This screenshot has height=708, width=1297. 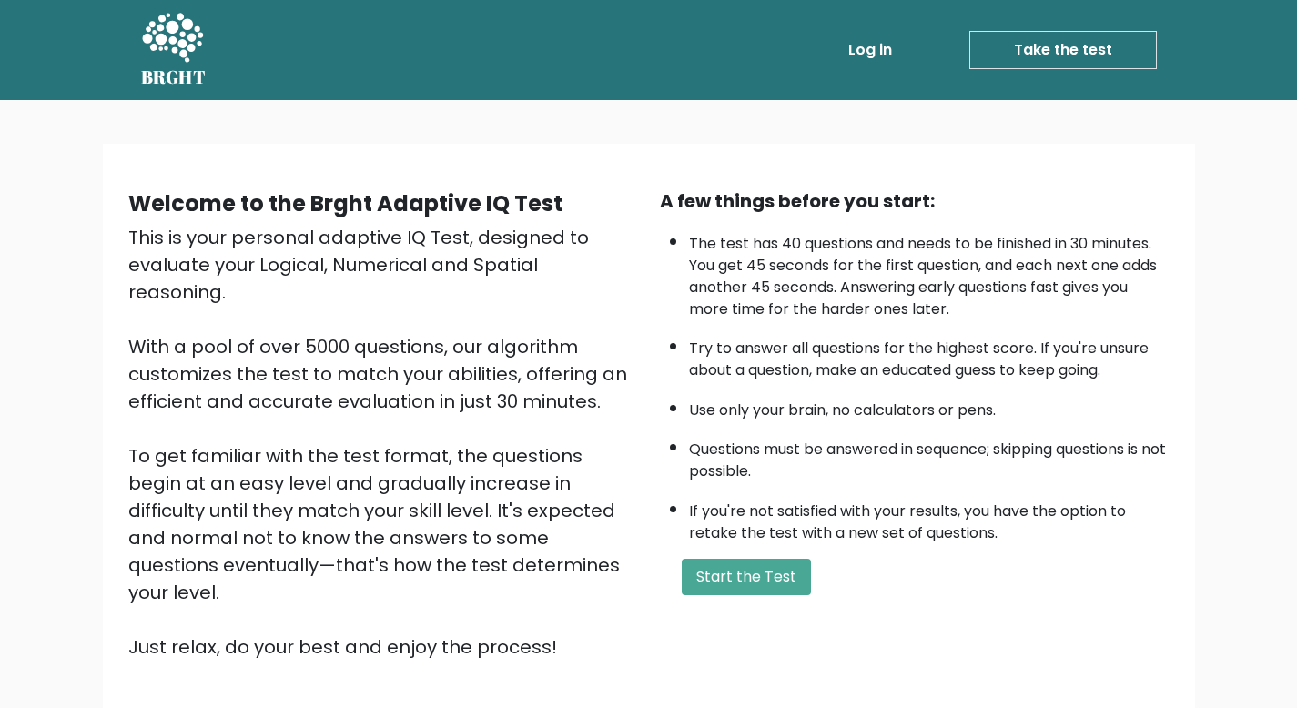 What do you see at coordinates (915, 201) in the screenshot?
I see `div: A few things before you start:` at bounding box center [915, 201].